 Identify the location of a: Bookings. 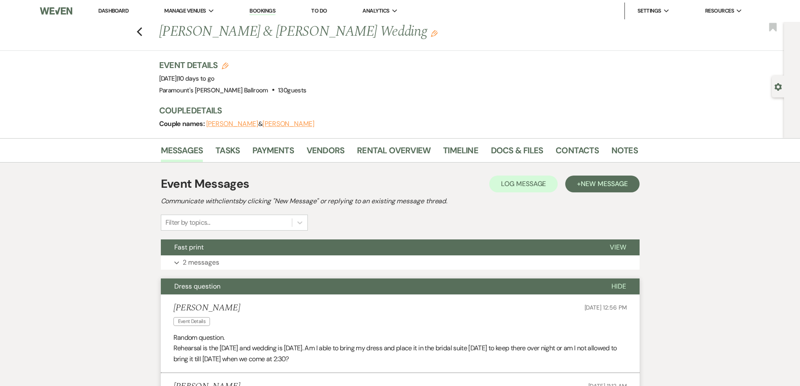
(262, 11).